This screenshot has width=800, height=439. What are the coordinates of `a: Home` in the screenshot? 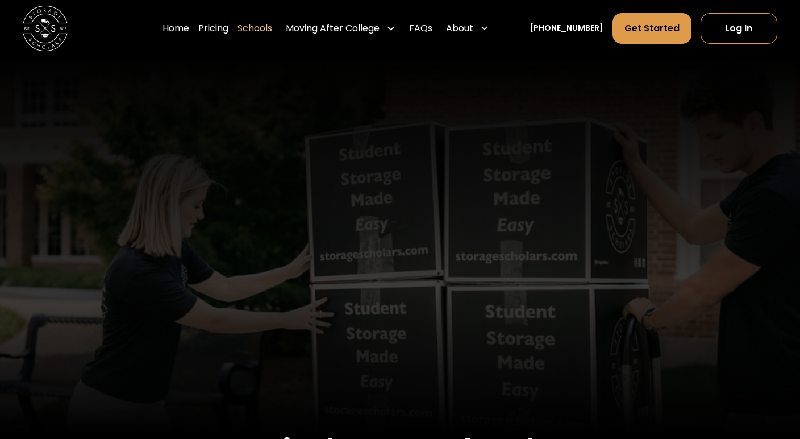 It's located at (176, 28).